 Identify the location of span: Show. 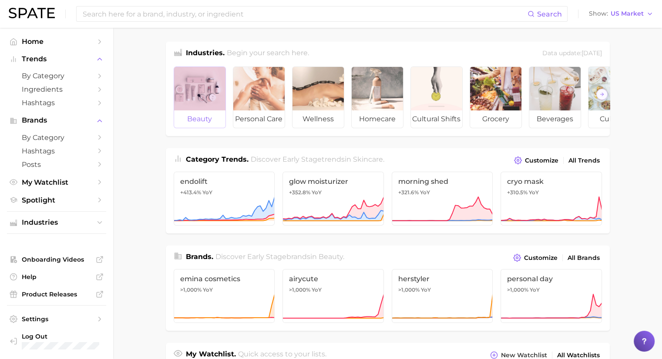
(598, 13).